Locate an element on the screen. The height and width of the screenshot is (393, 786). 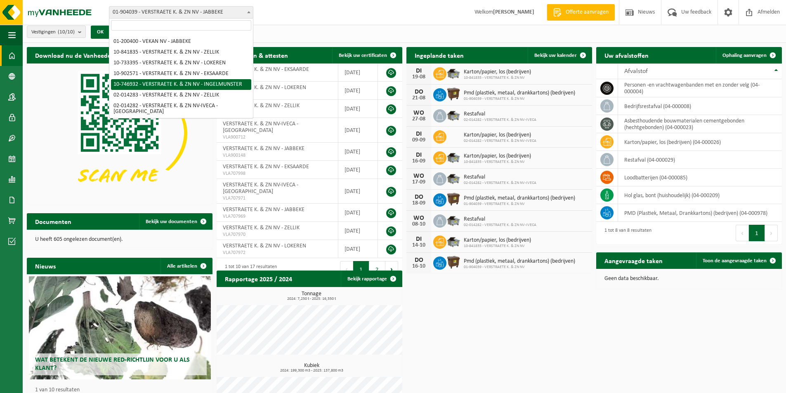
div: 09-09 is located at coordinates (419, 140).